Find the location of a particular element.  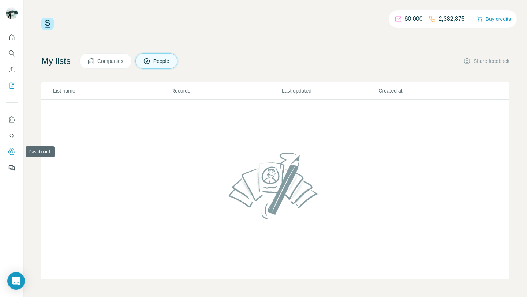

p: Last updated is located at coordinates (330, 91).